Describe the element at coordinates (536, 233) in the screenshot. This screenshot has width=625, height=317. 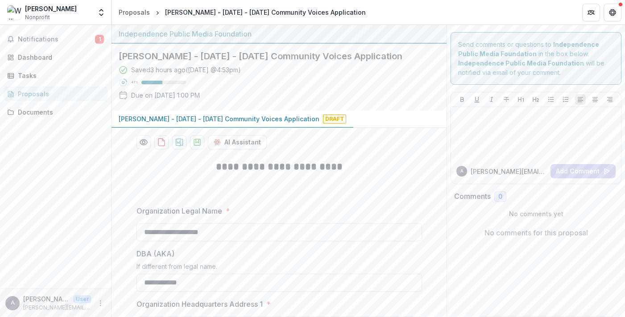
I see `p: No comments for this proposal` at that location.